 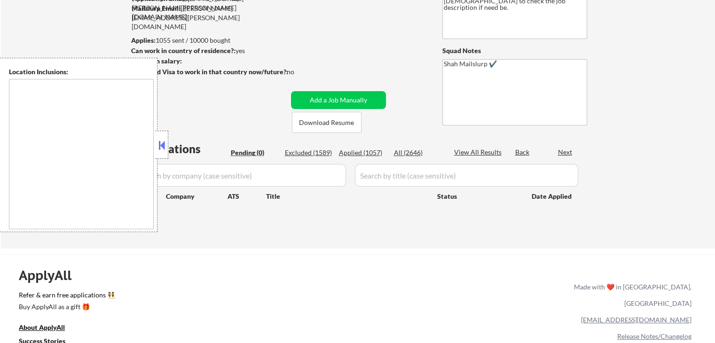 What do you see at coordinates (50, 275) in the screenshot?
I see `div: ApplyAll` at bounding box center [50, 275].